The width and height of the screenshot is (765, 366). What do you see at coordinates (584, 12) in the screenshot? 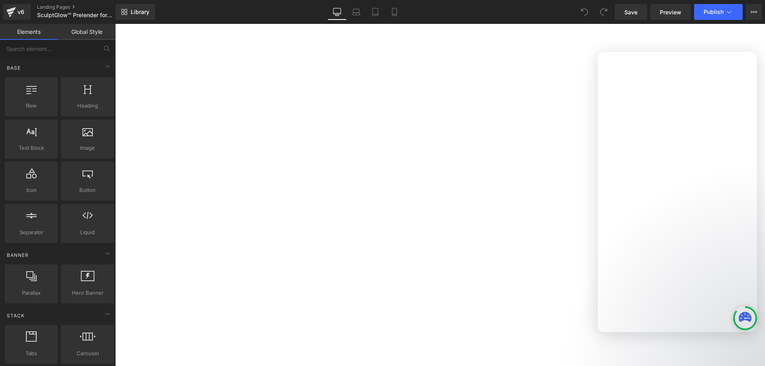
I see `button: Undo` at bounding box center [584, 12].